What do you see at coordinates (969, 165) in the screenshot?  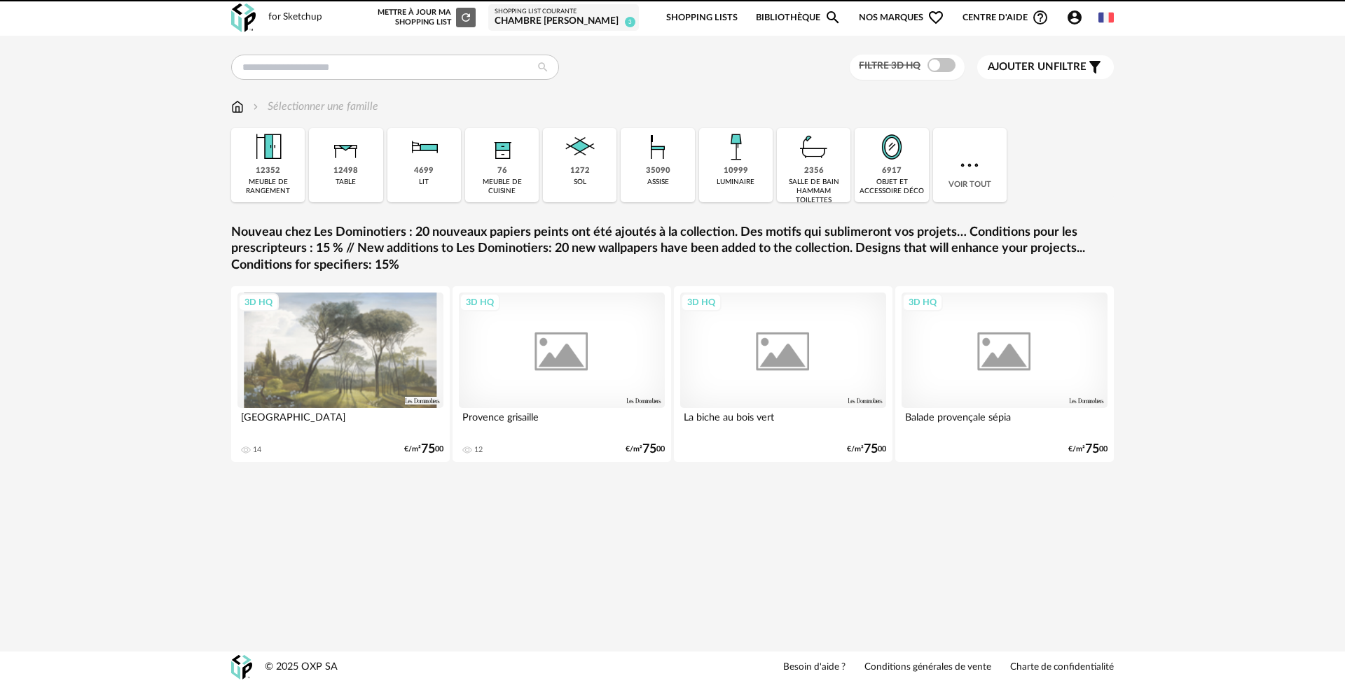 I see `div: Voir tout` at bounding box center [969, 165].